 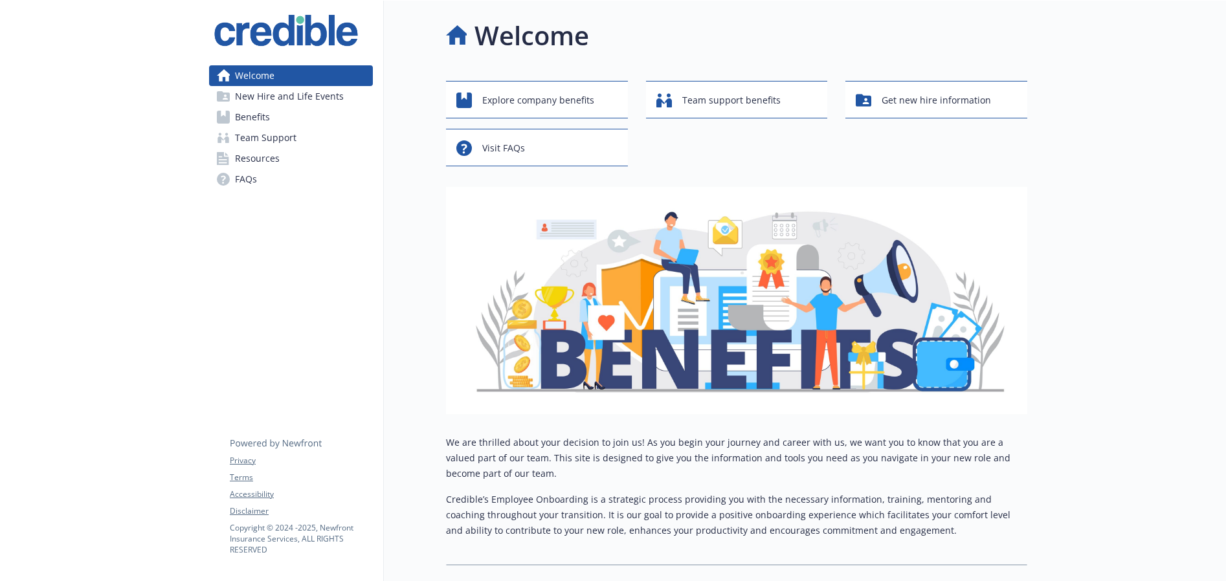 What do you see at coordinates (291, 117) in the screenshot?
I see `a: Benefits` at bounding box center [291, 117].